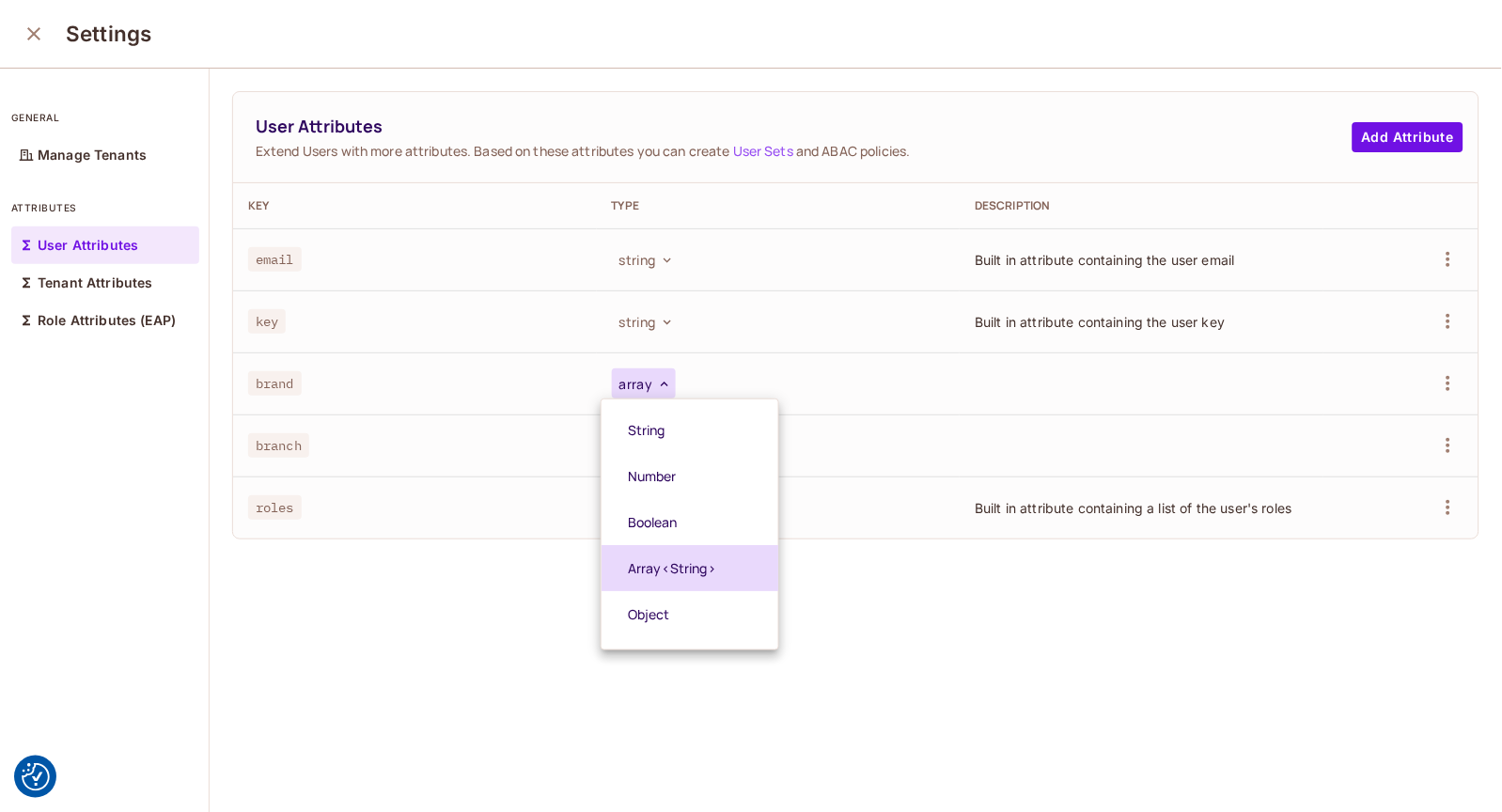 The width and height of the screenshot is (1502, 812). Describe the element at coordinates (700, 522) in the screenshot. I see `span: Boolean` at that location.